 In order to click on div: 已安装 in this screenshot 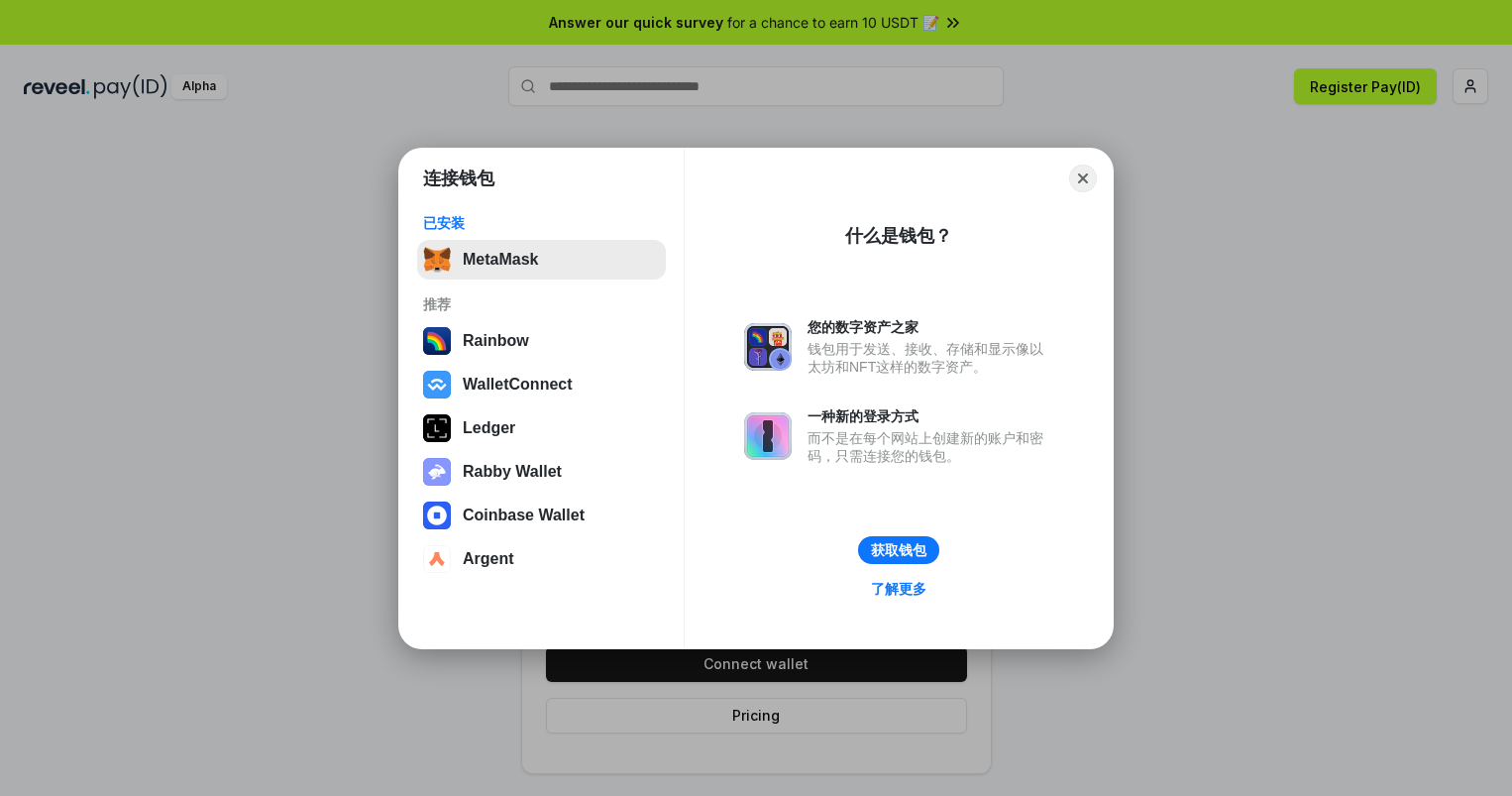, I will do `click(541, 222)`.